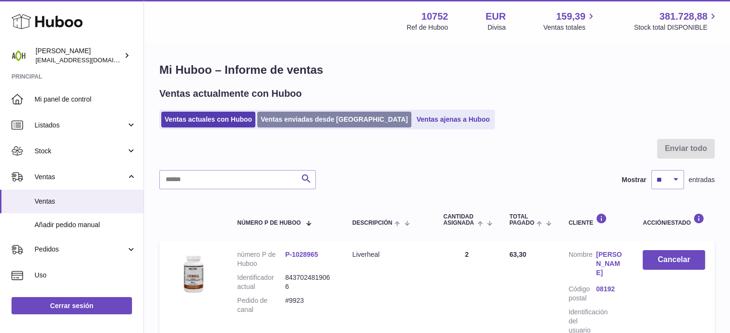 The width and height of the screenshot is (730, 333). I want to click on span: Stock total DISPONIBLE, so click(676, 27).